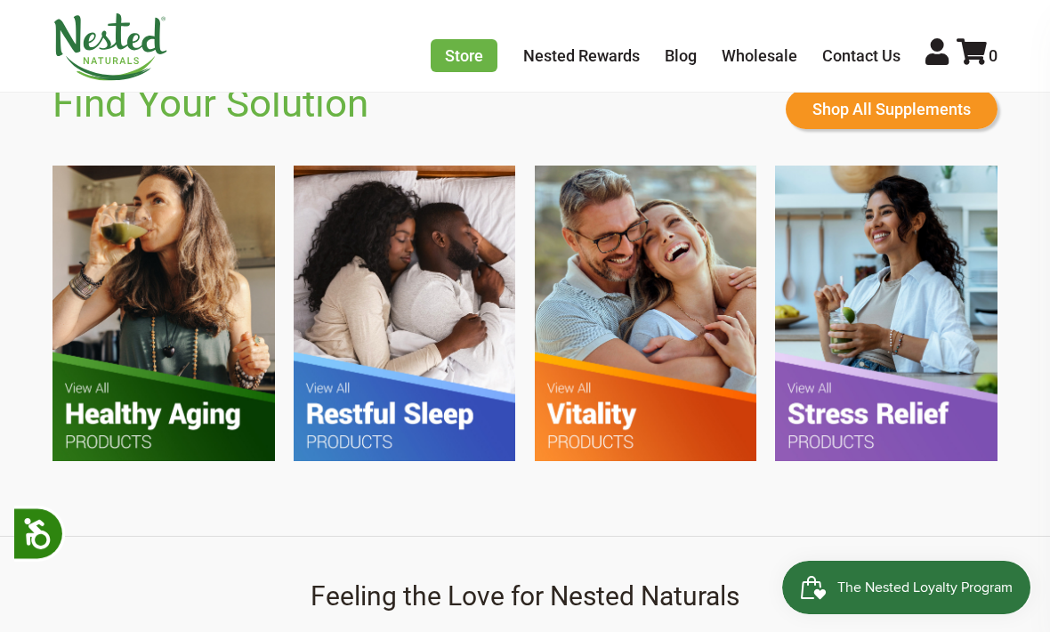  I want to click on a: Contact Us, so click(861, 55).